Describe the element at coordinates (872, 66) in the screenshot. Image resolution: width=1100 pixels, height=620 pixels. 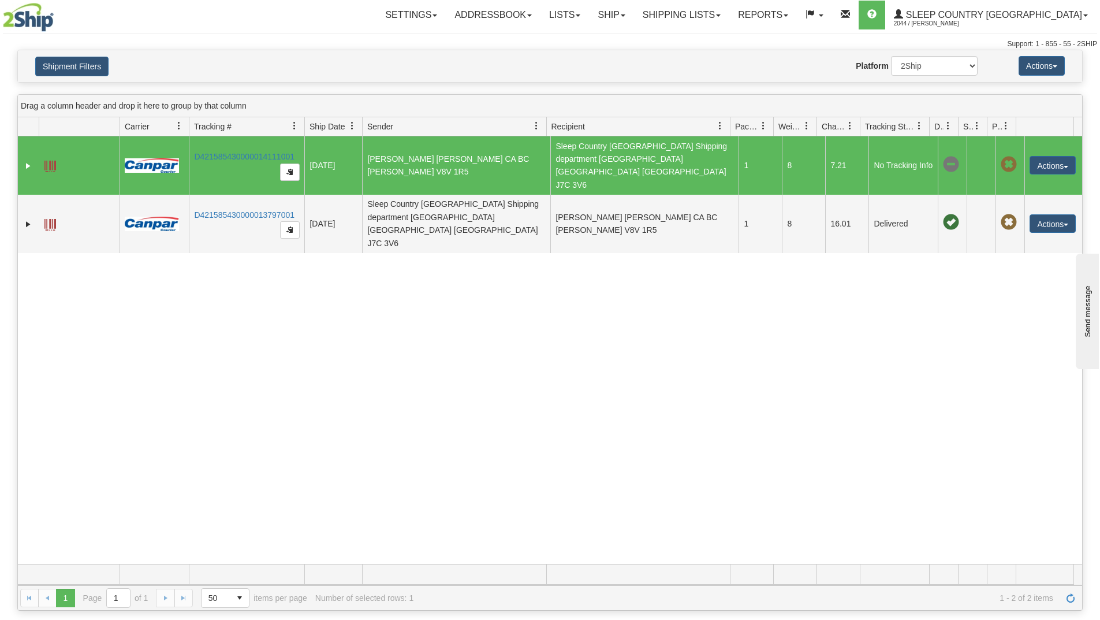
I see `label: Platform` at that location.